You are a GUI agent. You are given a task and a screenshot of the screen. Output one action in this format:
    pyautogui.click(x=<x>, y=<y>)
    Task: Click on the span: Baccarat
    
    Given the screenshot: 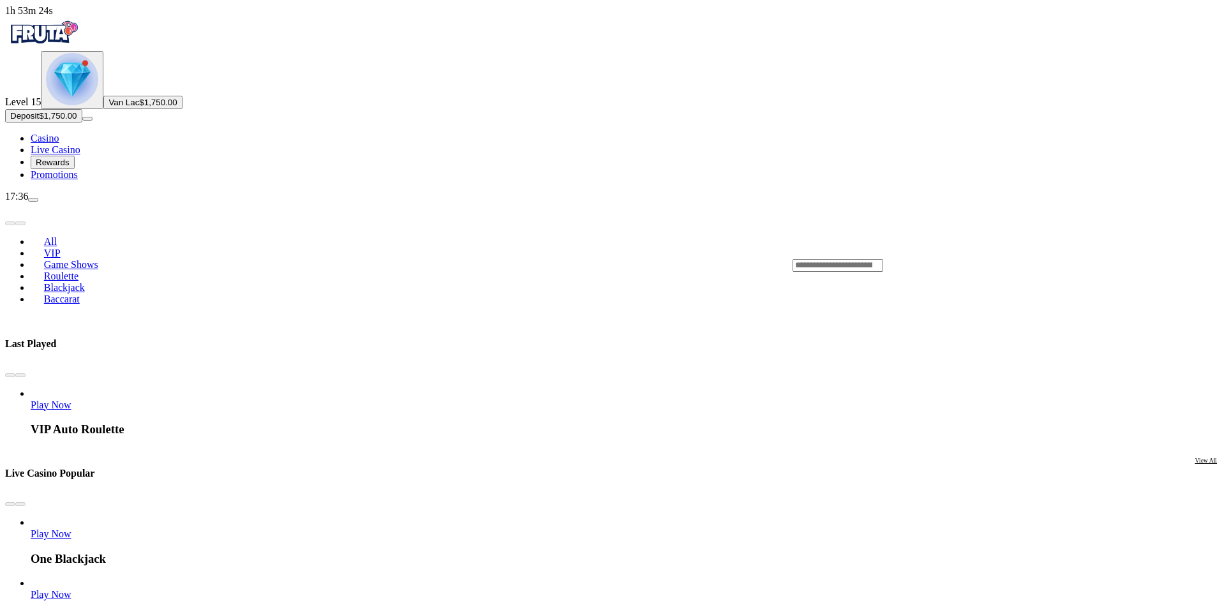 What is the action you would take?
    pyautogui.click(x=62, y=299)
    